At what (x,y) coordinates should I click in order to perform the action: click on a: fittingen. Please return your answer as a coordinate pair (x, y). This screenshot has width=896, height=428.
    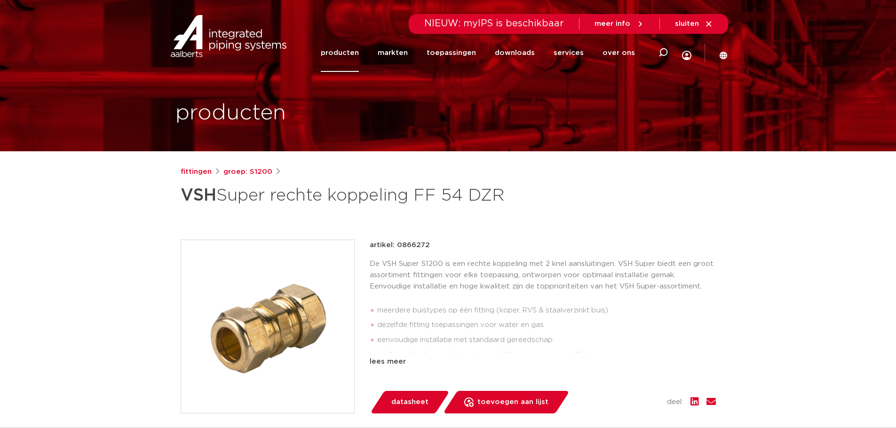
    Looking at the image, I should click on (196, 172).